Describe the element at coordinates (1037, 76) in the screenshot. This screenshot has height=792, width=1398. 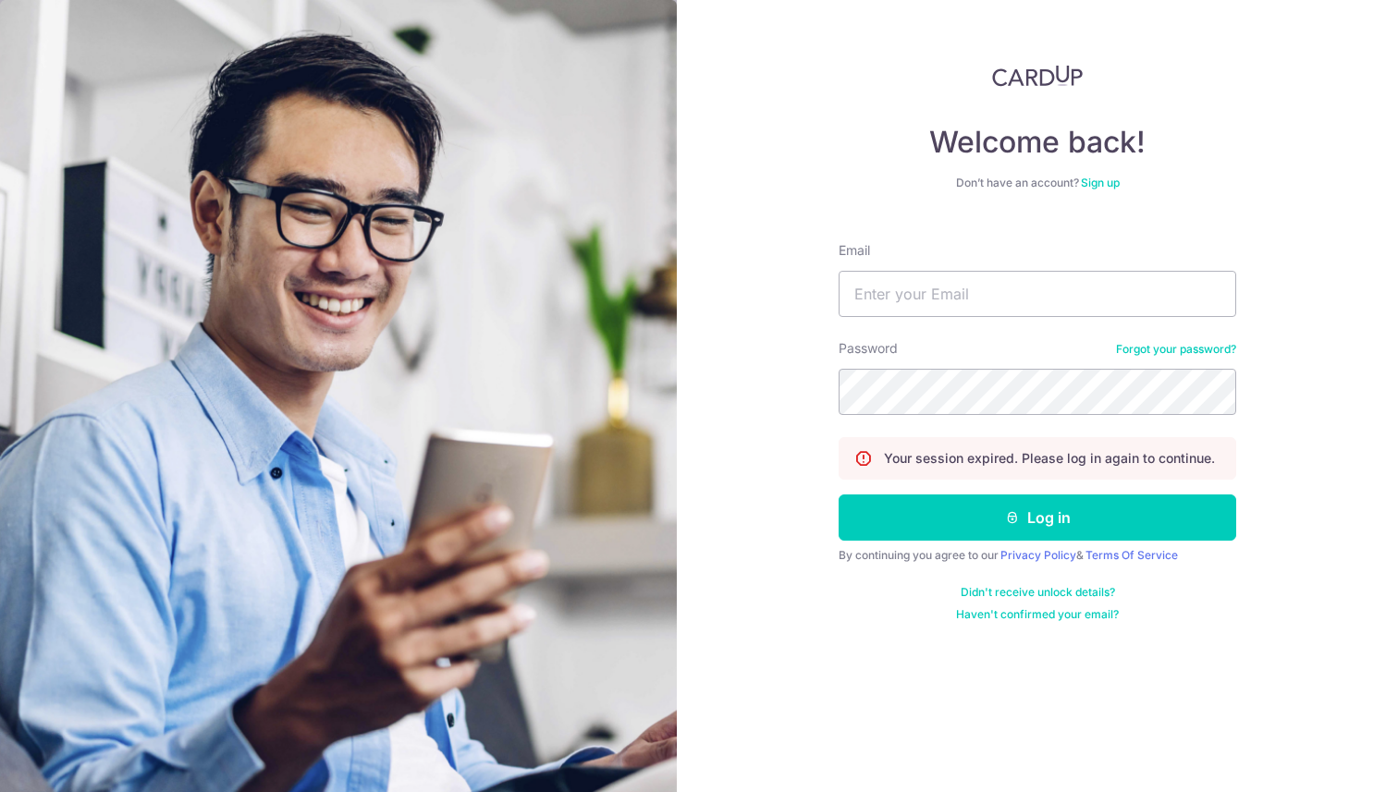
I see `img: CardUp Logo` at that location.